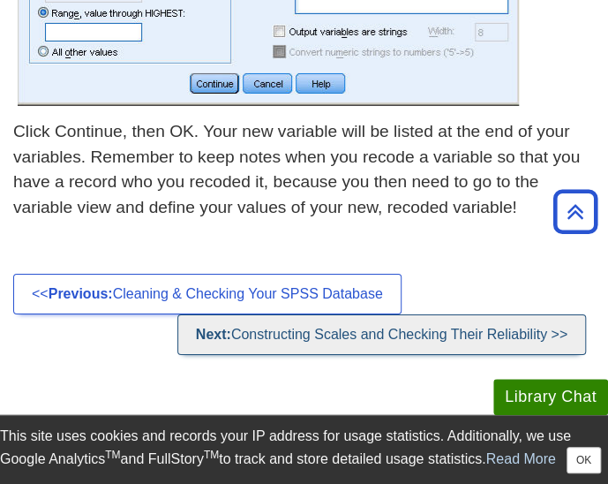  Describe the element at coordinates (381, 335) in the screenshot. I see `a: Next:Constructing Scales and Checking Their Reliability >>` at that location.